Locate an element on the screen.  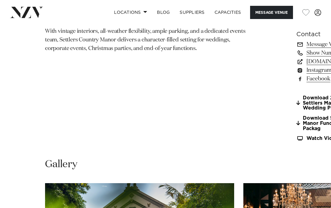
h2: Gallery is located at coordinates (61, 164).